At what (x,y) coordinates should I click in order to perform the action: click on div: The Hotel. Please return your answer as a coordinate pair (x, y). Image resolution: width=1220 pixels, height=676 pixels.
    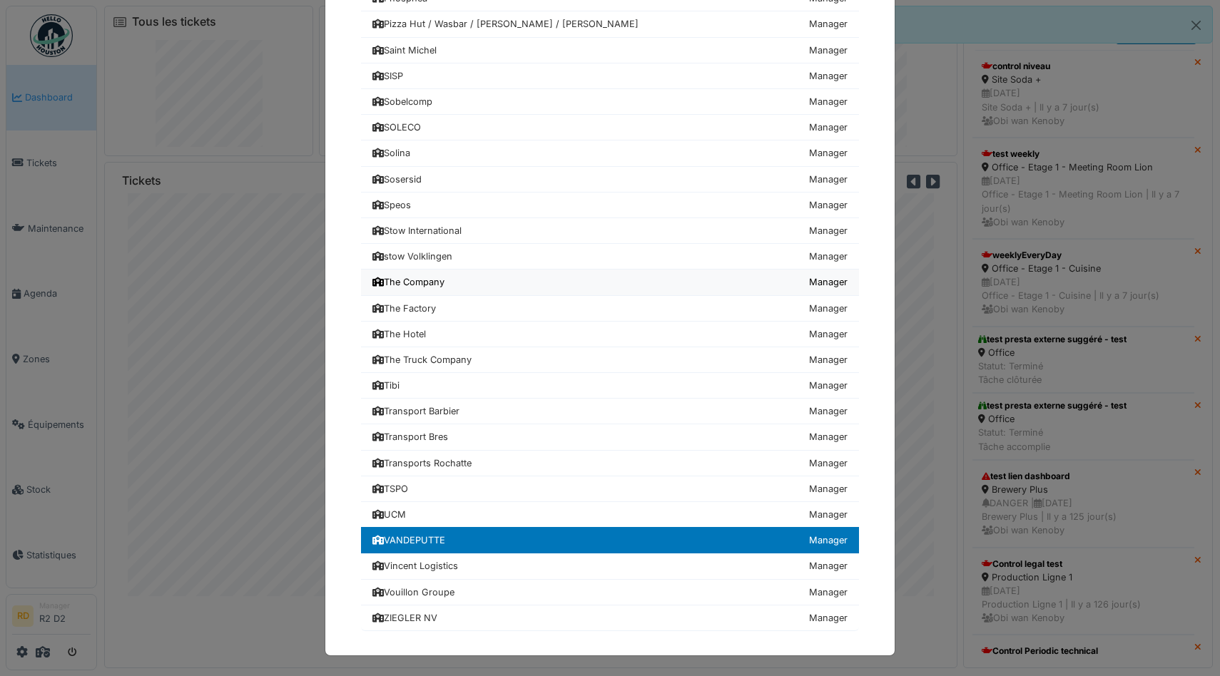
    Looking at the image, I should click on (399, 334).